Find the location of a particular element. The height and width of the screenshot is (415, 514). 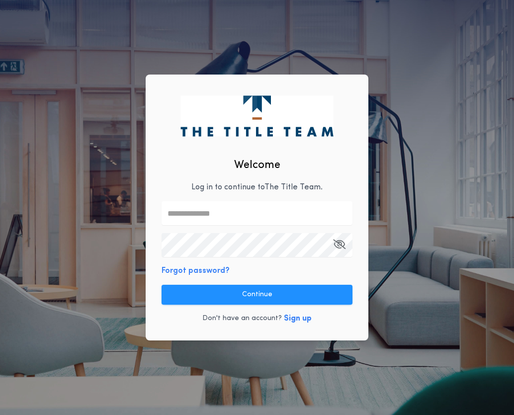

p: Log in to continue to The Title Team . is located at coordinates (257, 187).